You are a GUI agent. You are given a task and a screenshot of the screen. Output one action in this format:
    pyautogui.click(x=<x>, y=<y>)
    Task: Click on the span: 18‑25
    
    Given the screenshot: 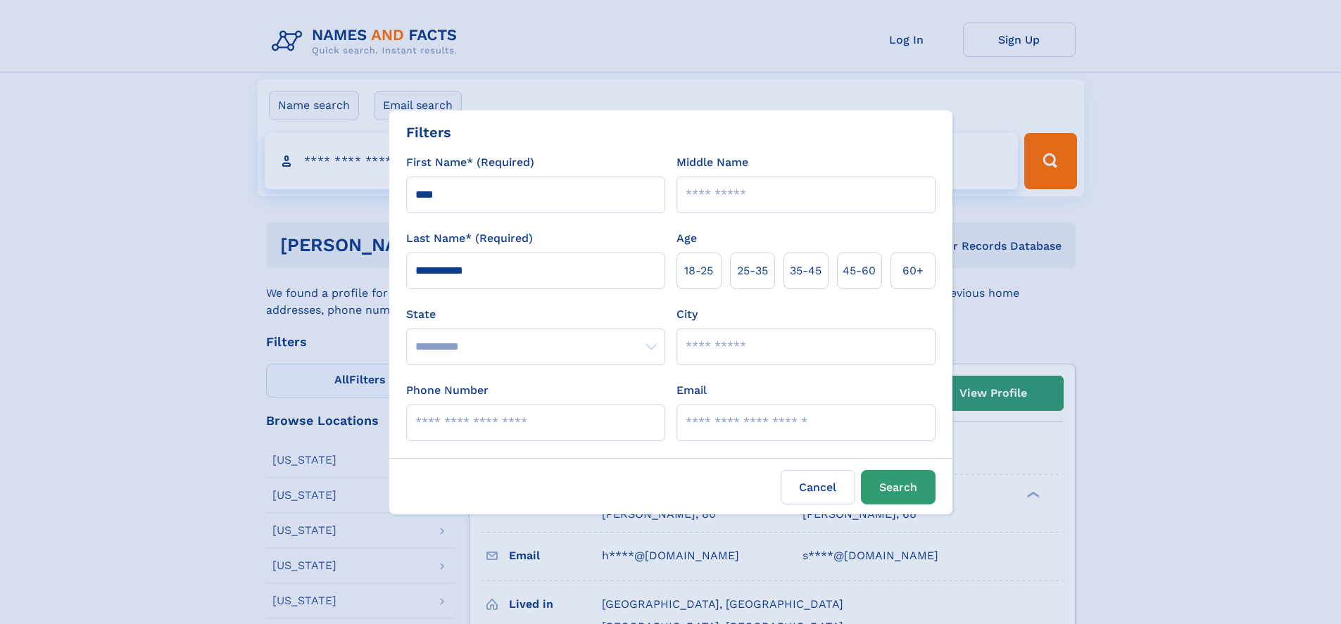 What is the action you would take?
    pyautogui.click(x=698, y=271)
    